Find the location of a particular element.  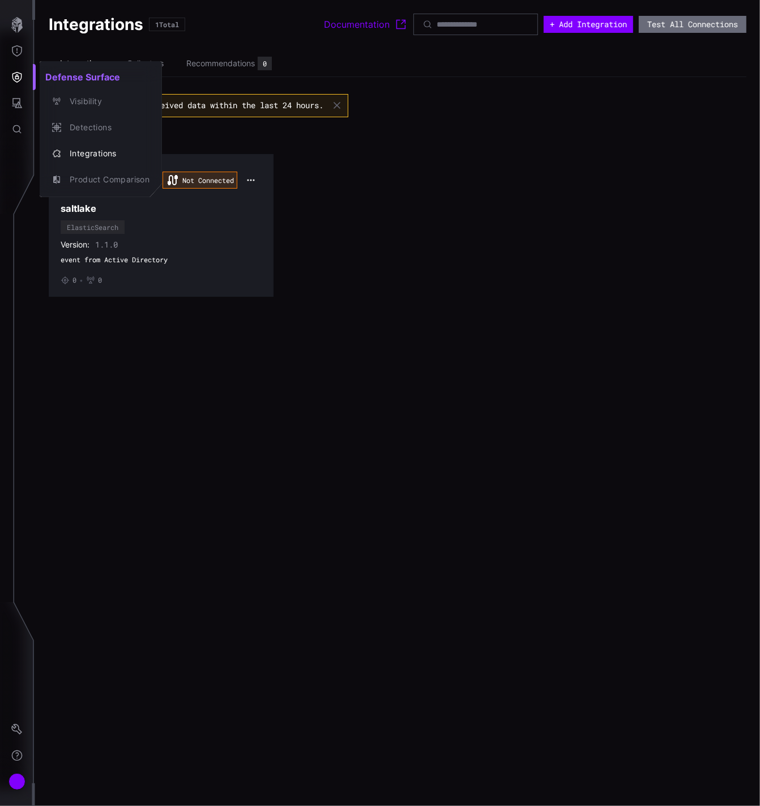

div: Integrations is located at coordinates (106, 153).